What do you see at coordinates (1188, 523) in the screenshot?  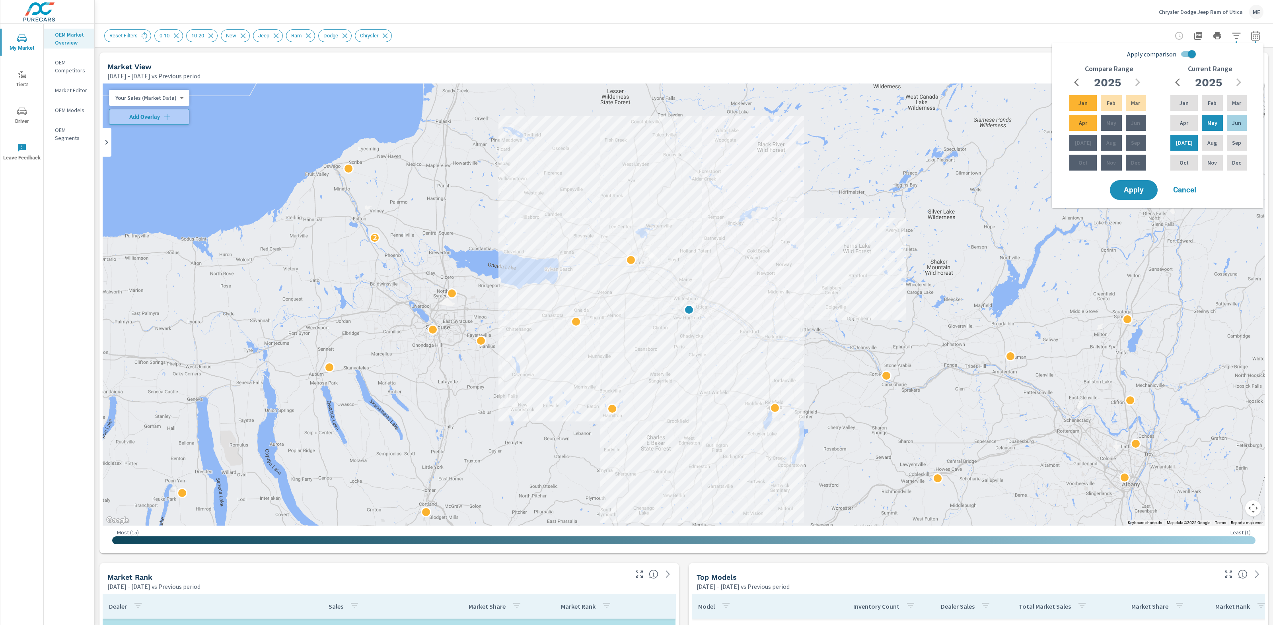 I see `span: Map data ©2025 Google` at bounding box center [1188, 523].